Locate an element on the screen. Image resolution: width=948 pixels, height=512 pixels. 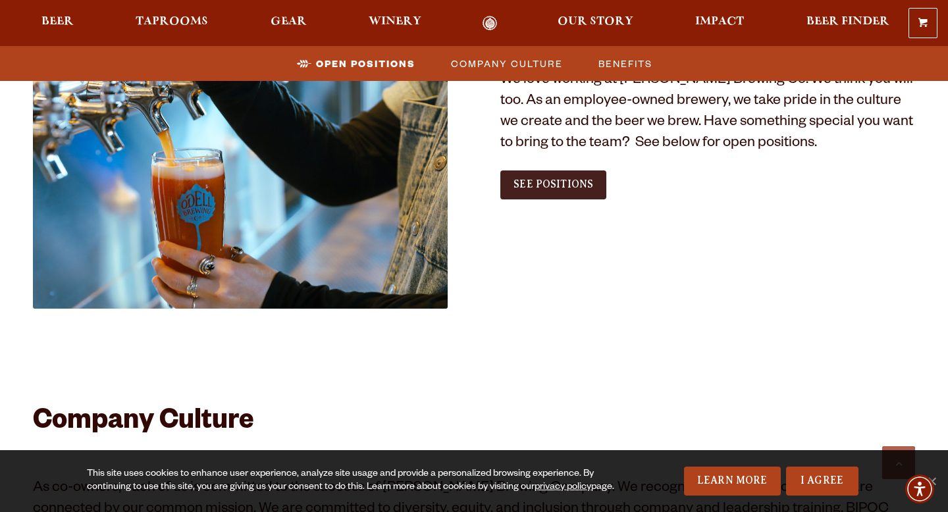
span: Gear is located at coordinates (288, 22).